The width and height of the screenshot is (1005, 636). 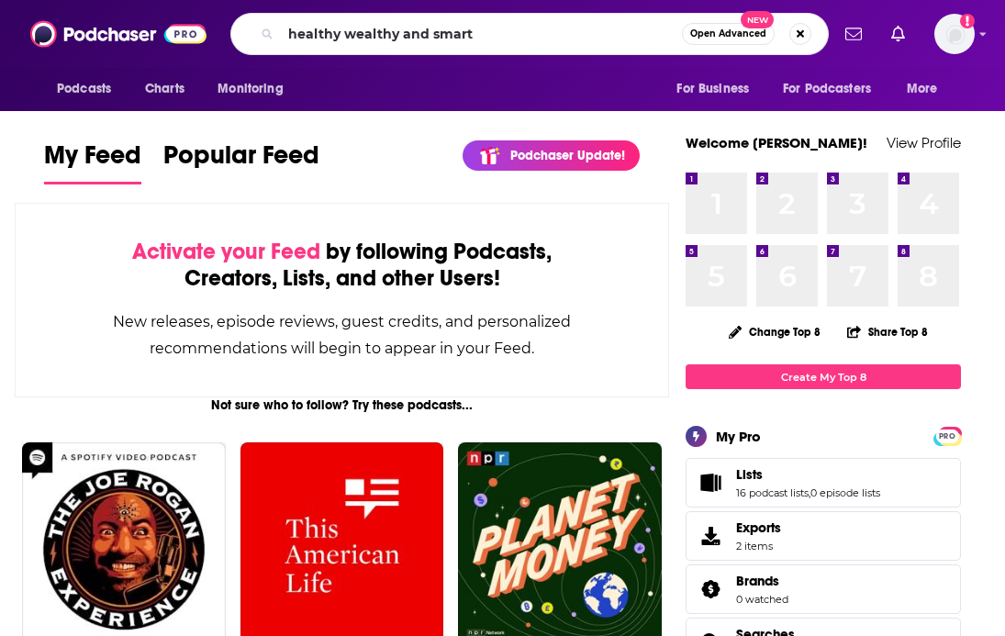 What do you see at coordinates (924, 142) in the screenshot?
I see `a: View Profile` at bounding box center [924, 142].